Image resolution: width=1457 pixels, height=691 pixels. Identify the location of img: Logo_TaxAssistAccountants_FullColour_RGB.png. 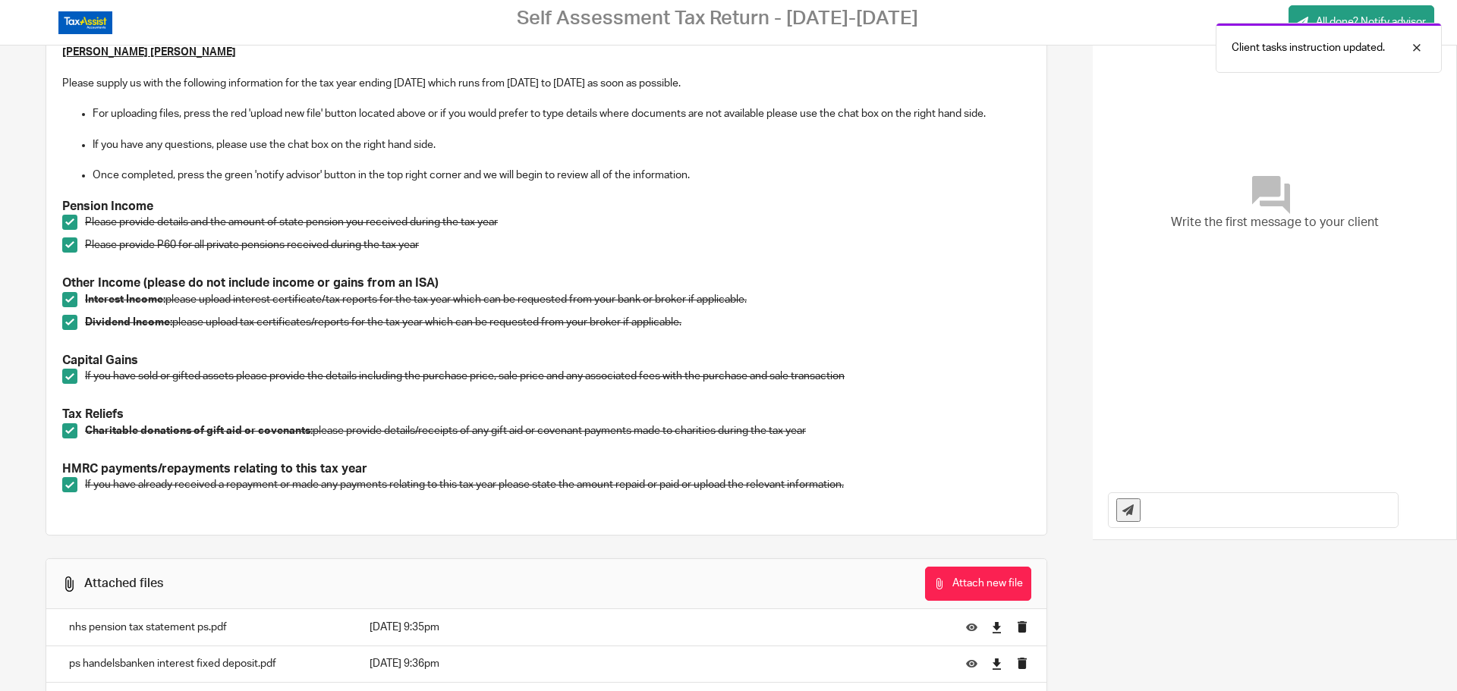
(85, 23).